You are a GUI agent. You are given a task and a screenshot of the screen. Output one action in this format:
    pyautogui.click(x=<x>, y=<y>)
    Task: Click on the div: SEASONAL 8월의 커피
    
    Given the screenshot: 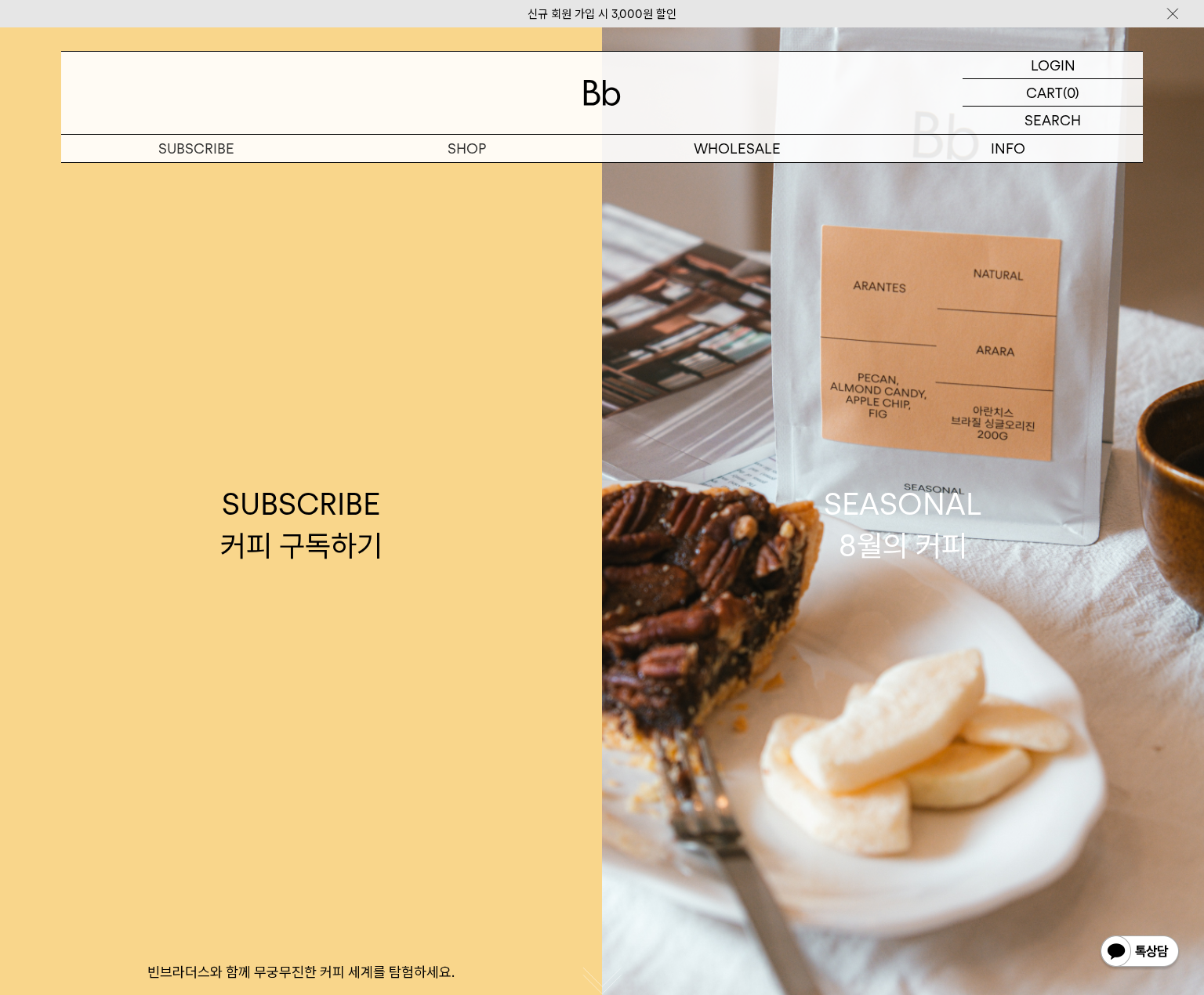 What is the action you would take?
    pyautogui.click(x=903, y=525)
    